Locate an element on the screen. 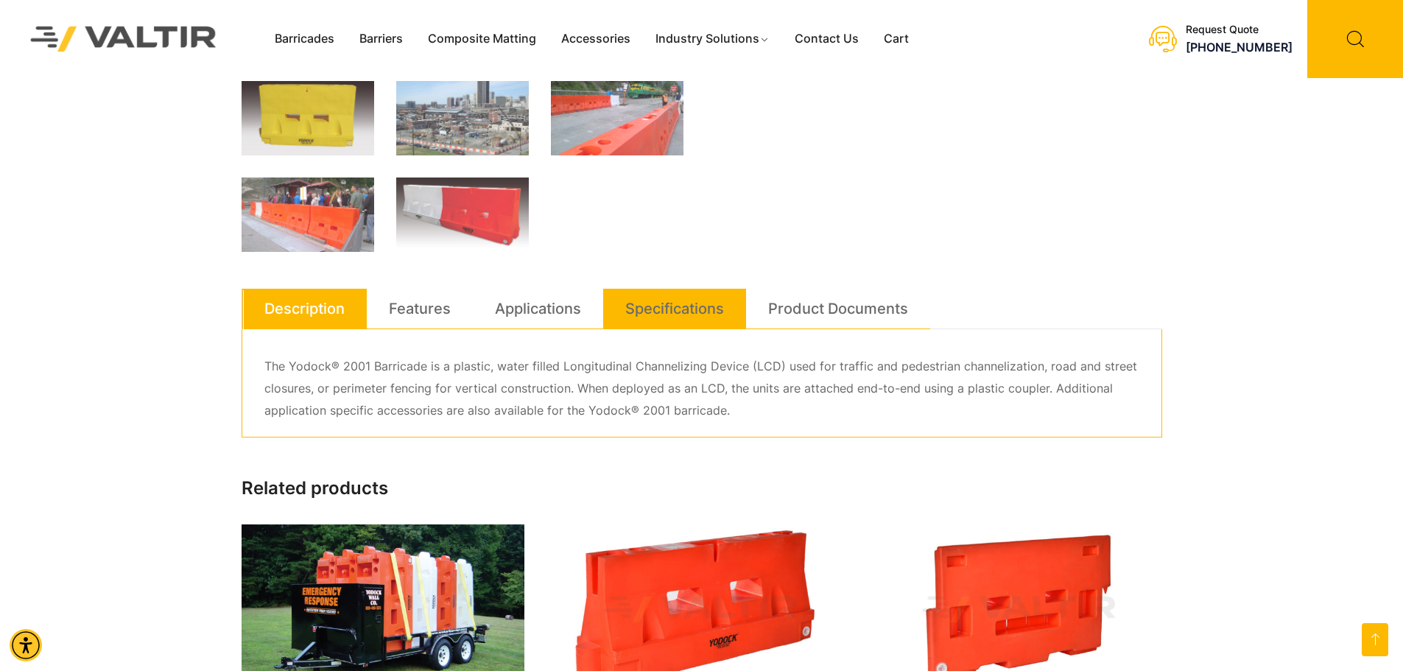  a: Applications is located at coordinates (538, 309).